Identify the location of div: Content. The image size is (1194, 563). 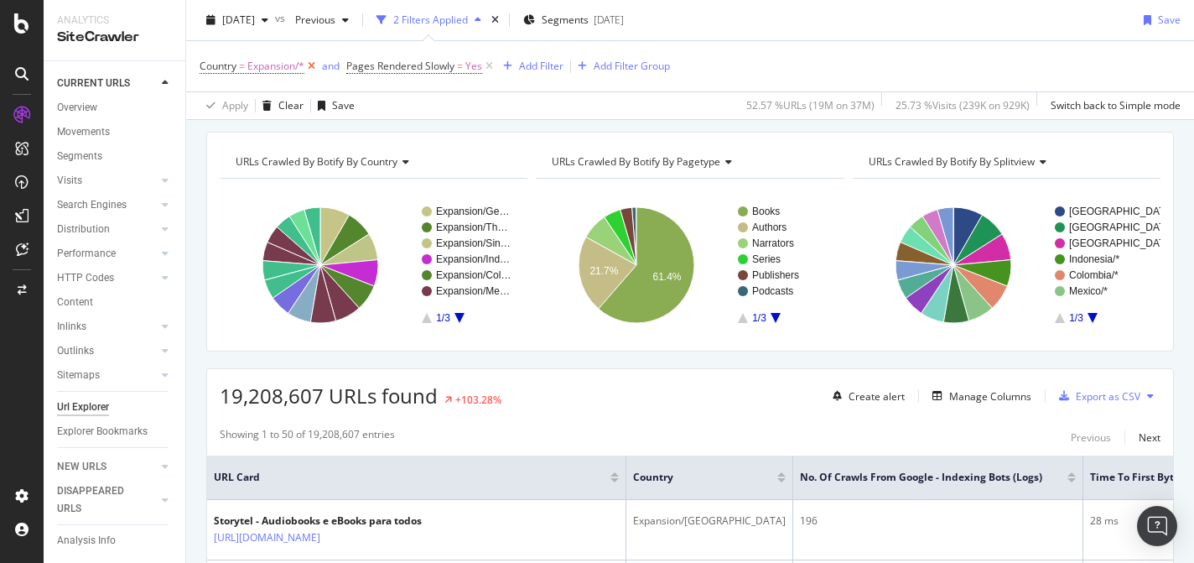
(75, 302).